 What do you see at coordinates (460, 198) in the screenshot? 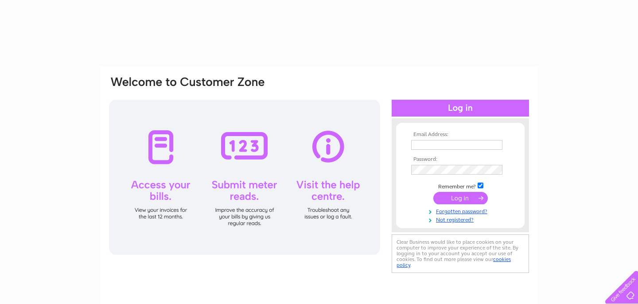
I see `input: Submit` at bounding box center [460, 198].